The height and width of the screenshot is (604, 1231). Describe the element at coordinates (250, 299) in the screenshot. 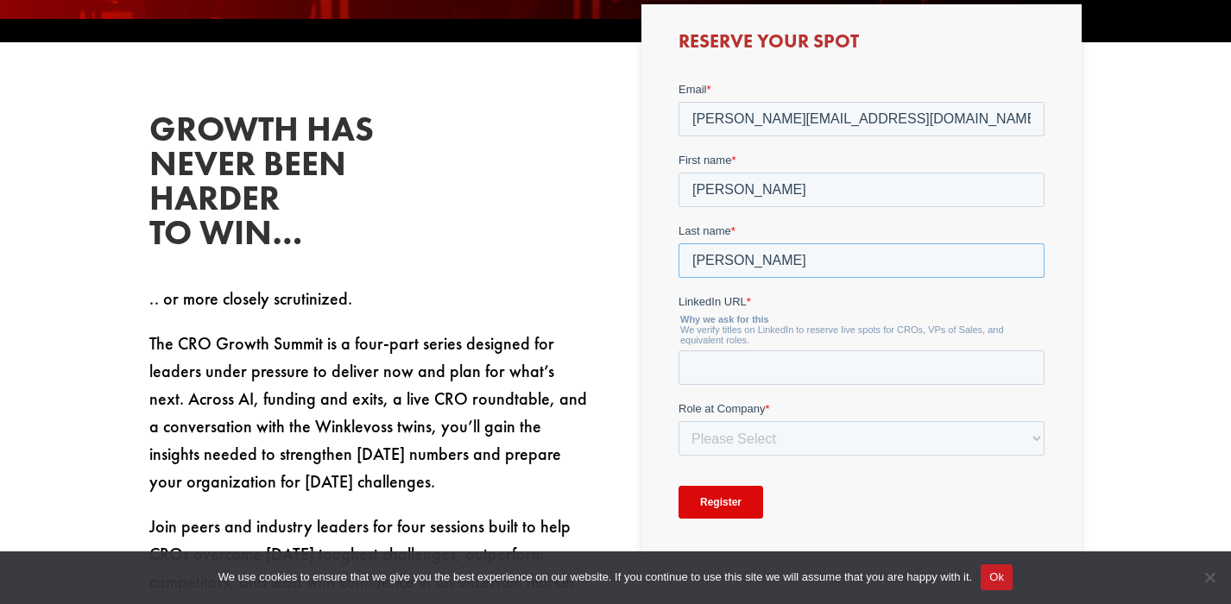

I see `span: .. or more closely scrutinized.` at that location.